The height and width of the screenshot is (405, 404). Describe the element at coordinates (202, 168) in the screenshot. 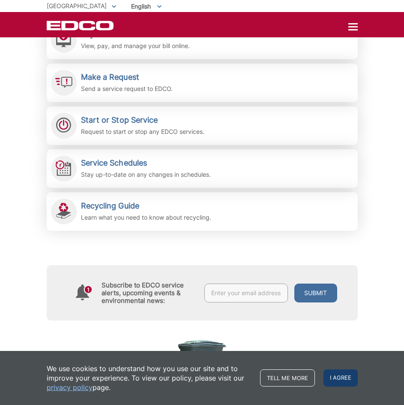

I see `a: Service Schedules Stay up-to-date on any changes in schedules.` at that location.